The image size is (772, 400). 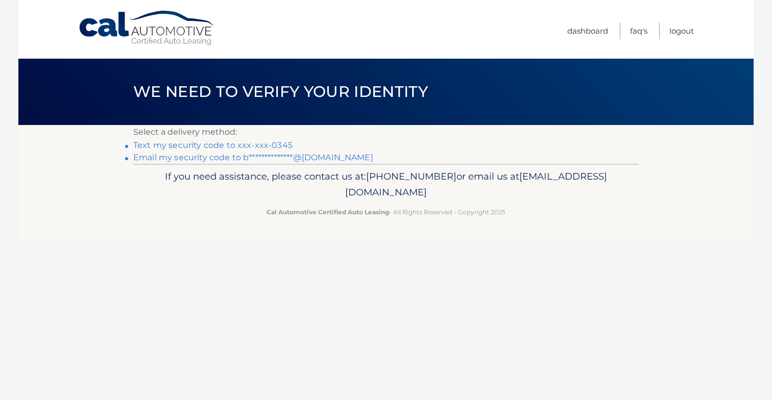 What do you see at coordinates (280, 91) in the screenshot?
I see `span: We need to verify your identity` at bounding box center [280, 91].